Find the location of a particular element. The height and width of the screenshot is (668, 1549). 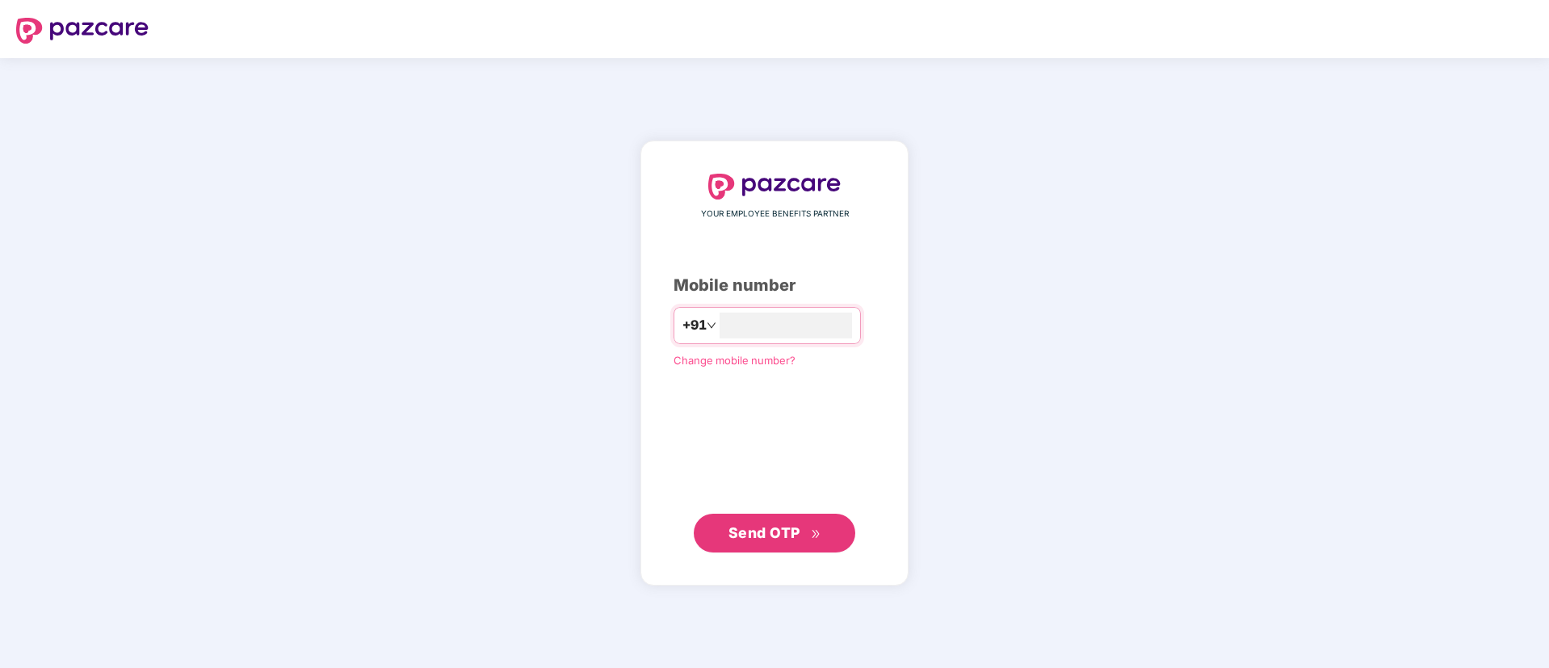

span: +91 is located at coordinates (695, 325).